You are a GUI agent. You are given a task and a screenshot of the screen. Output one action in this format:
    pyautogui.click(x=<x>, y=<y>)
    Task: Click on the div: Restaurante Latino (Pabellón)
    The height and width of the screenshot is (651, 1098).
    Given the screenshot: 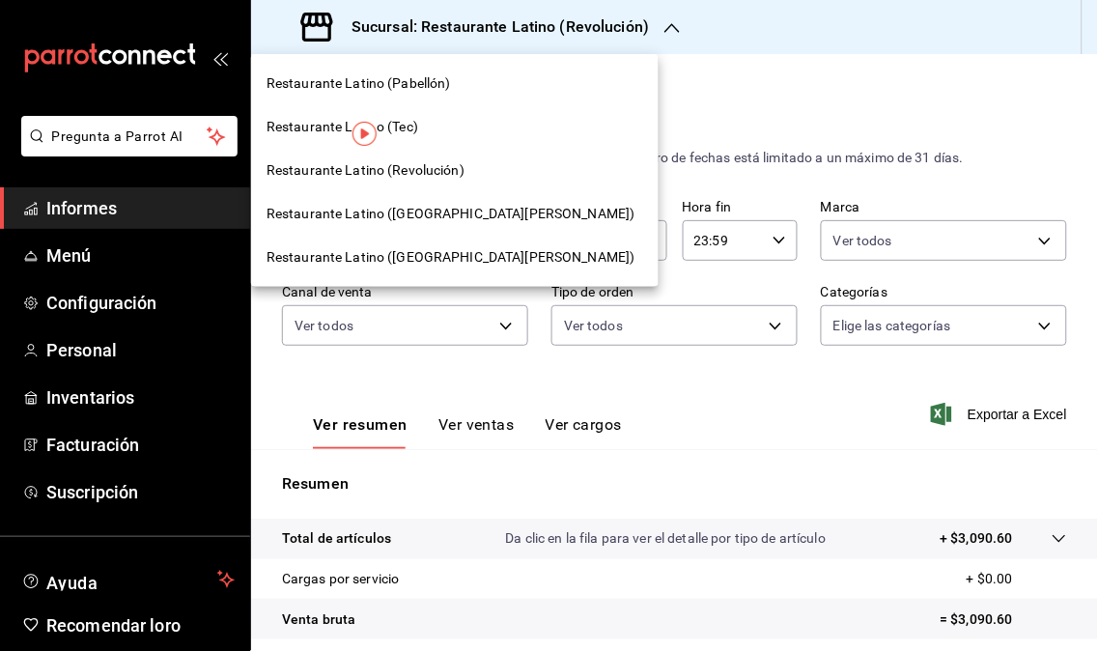 What is the action you would take?
    pyautogui.click(x=455, y=83)
    